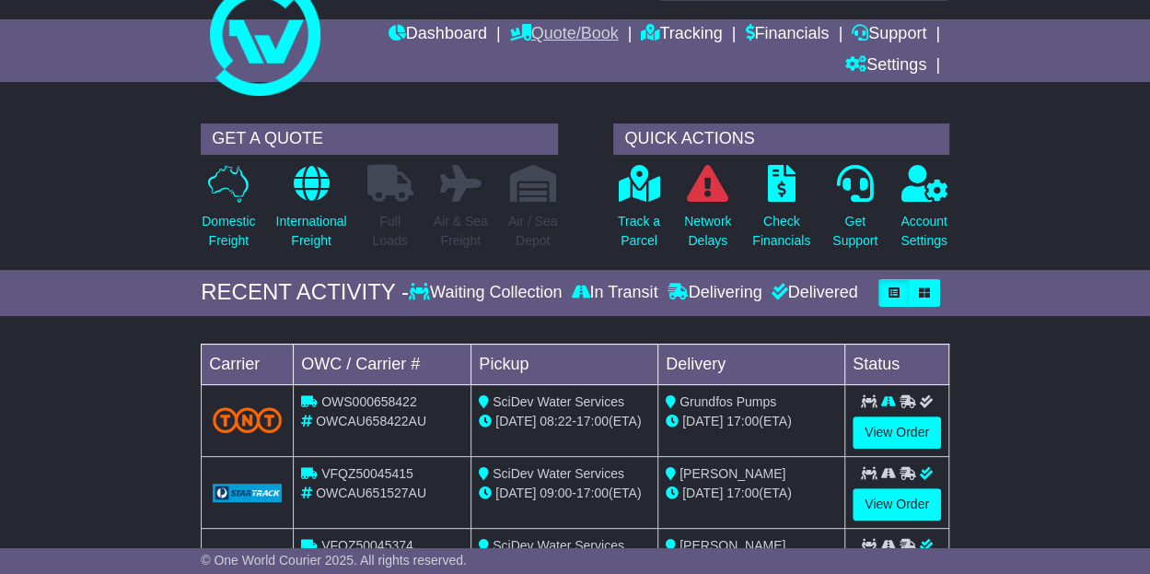 This screenshot has height=574, width=1150. I want to click on td: Pickup, so click(564, 364).